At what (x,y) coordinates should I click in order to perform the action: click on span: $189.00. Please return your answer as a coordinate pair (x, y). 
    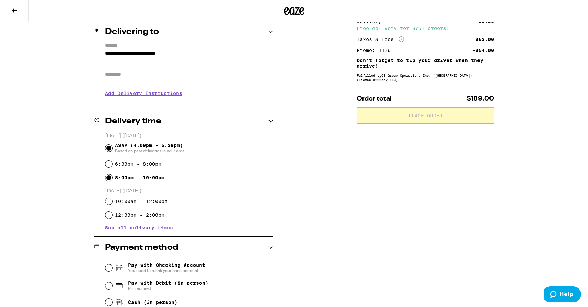
    Looking at the image, I should click on (480, 99).